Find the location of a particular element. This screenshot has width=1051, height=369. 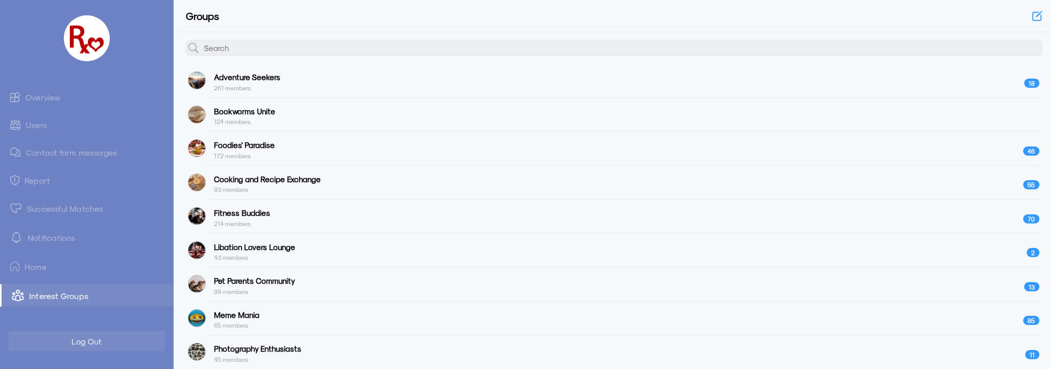

div: 99 members is located at coordinates (618, 293).